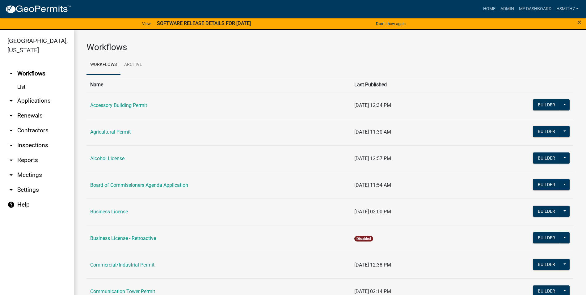  What do you see at coordinates (123, 238) in the screenshot?
I see `a: Business License - Retroactive` at bounding box center [123, 238].